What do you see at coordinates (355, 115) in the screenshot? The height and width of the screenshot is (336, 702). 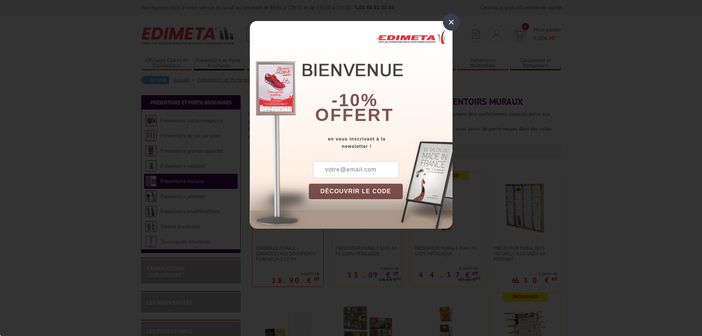 I see `font: offert` at bounding box center [355, 115].